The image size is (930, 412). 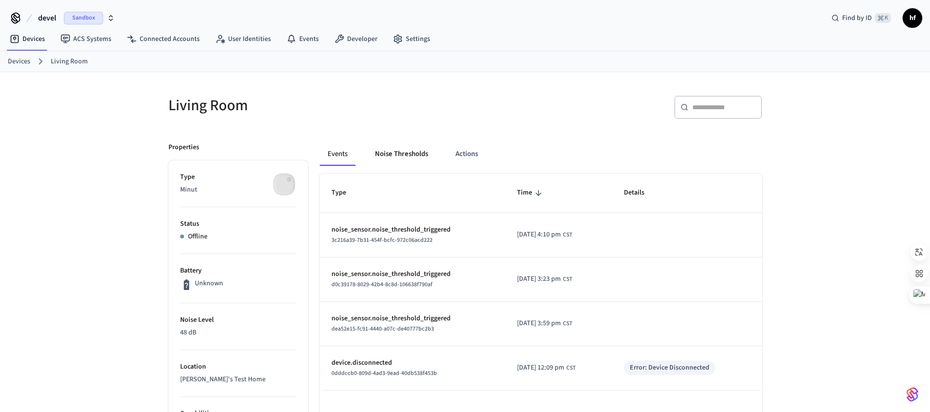 What do you see at coordinates (883, 18) in the screenshot?
I see `span: ⌘ K` at bounding box center [883, 18].